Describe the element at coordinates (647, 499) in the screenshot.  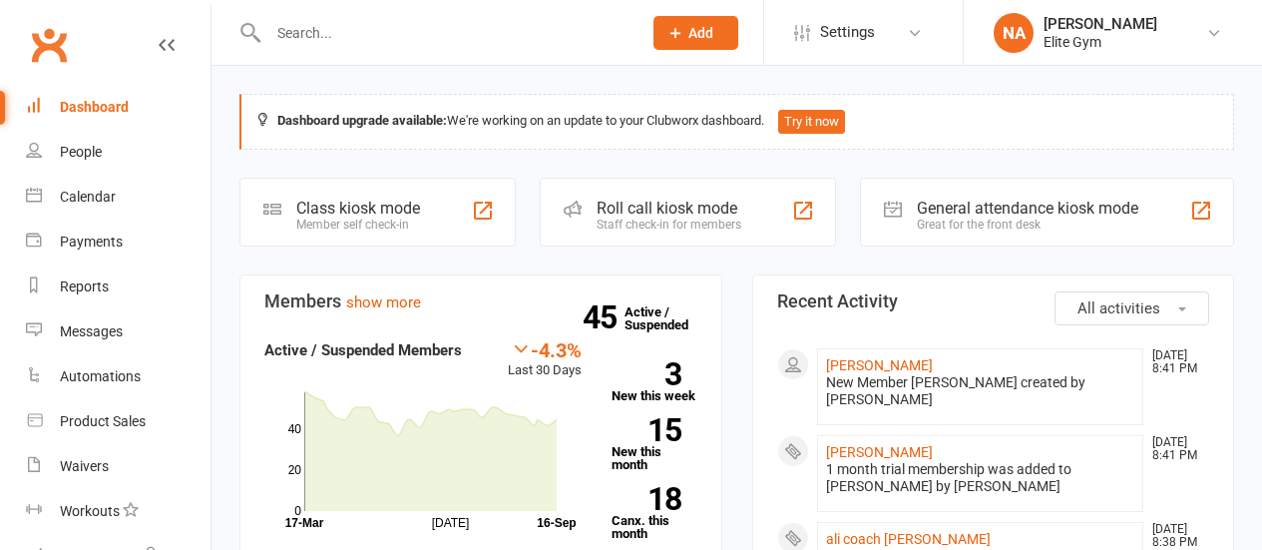
I see `strong: 18` at that location.